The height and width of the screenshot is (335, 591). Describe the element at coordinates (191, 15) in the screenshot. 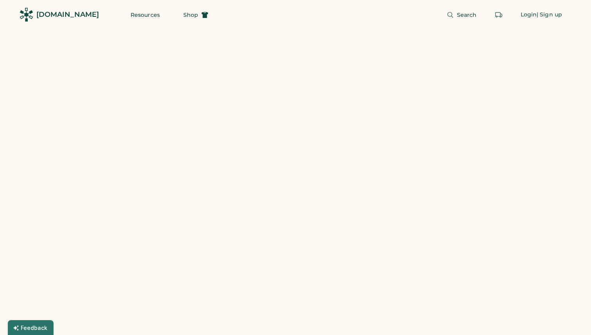

I see `span: Shop` at that location.